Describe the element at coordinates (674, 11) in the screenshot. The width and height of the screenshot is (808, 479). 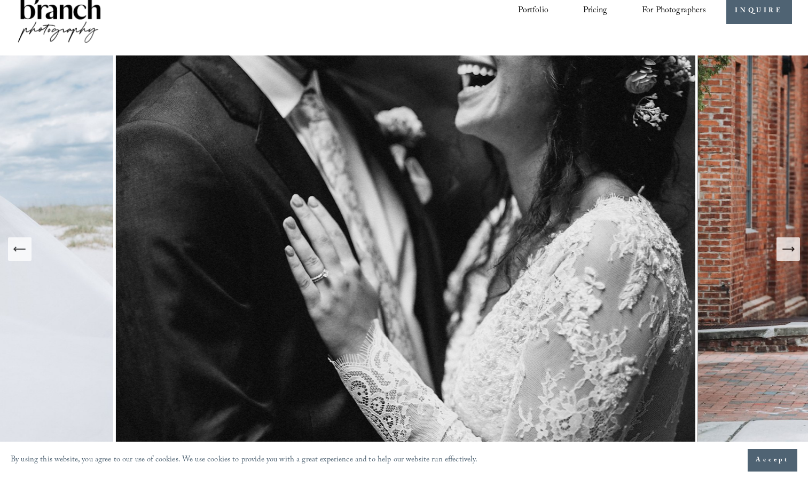
I see `a: folder dropdown` at that location.